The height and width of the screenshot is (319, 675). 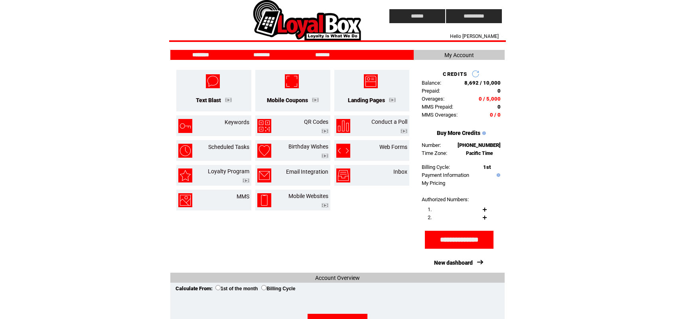 What do you see at coordinates (229, 147) in the screenshot?
I see `a: Scheduled Tasks` at bounding box center [229, 147].